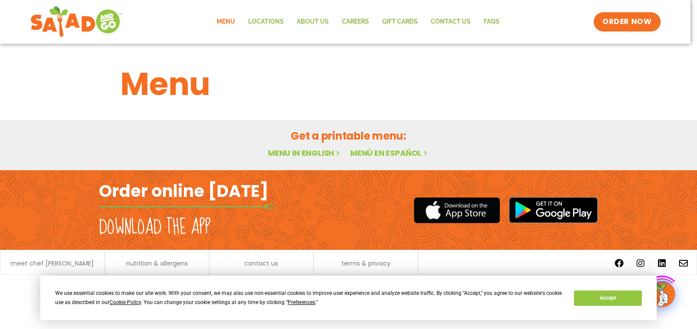  Describe the element at coordinates (305, 153) in the screenshot. I see `a: Menu in English` at that location.